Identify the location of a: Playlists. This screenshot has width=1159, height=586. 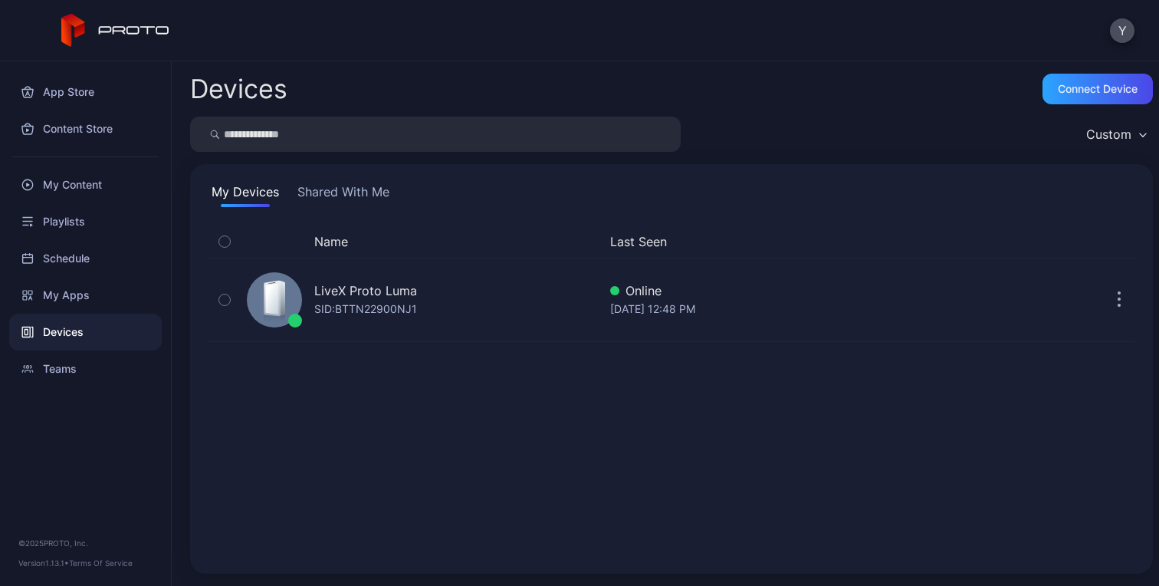
(85, 222).